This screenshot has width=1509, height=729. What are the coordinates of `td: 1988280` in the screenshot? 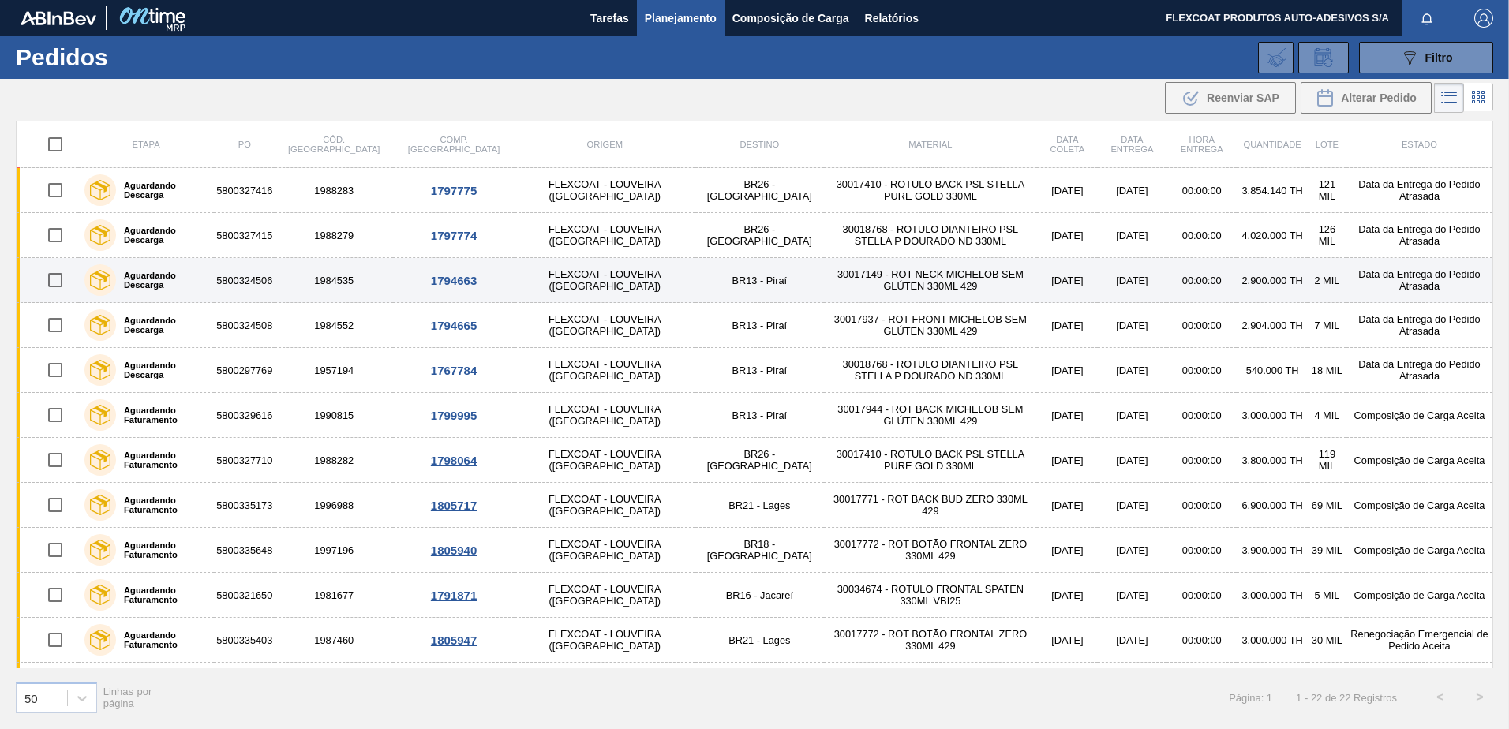 It's located at (334, 685).